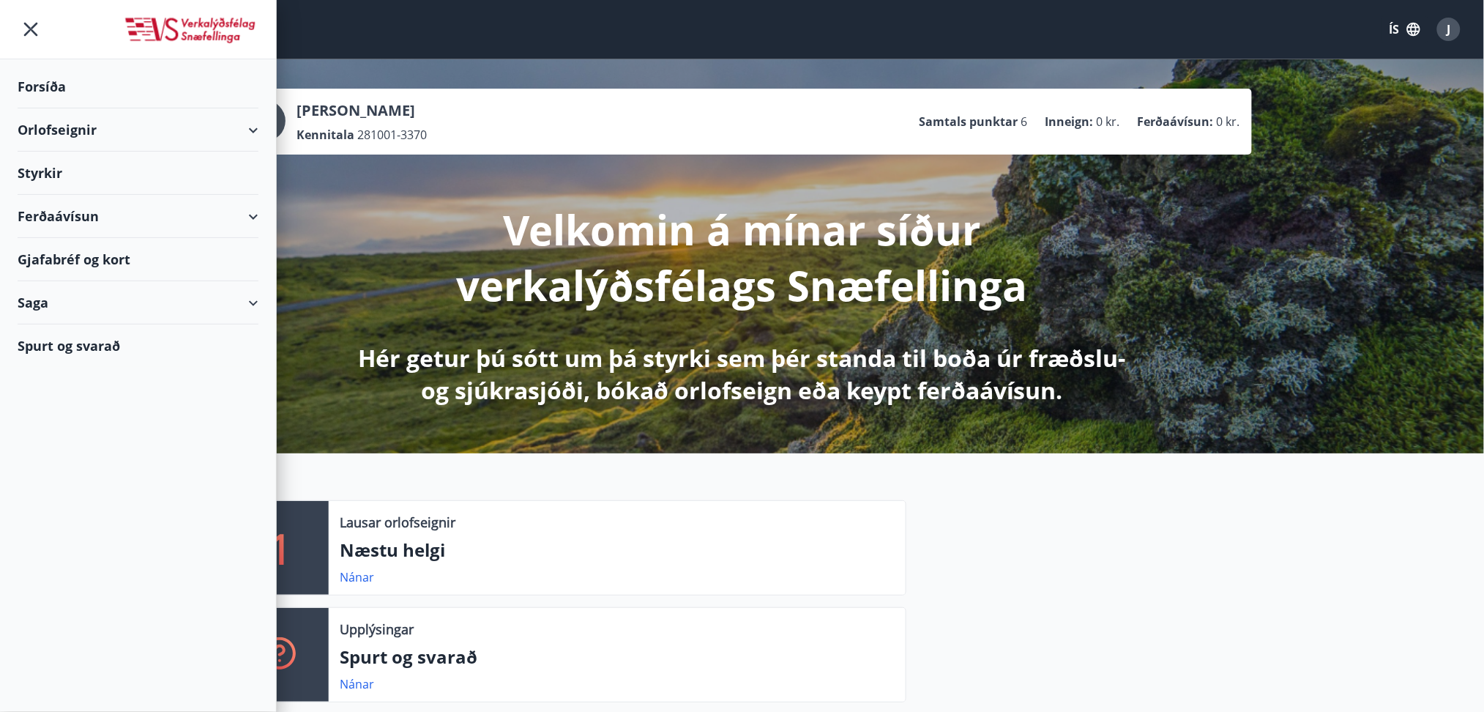 The image size is (1484, 712). Describe the element at coordinates (1449, 29) in the screenshot. I see `button: J` at that location.